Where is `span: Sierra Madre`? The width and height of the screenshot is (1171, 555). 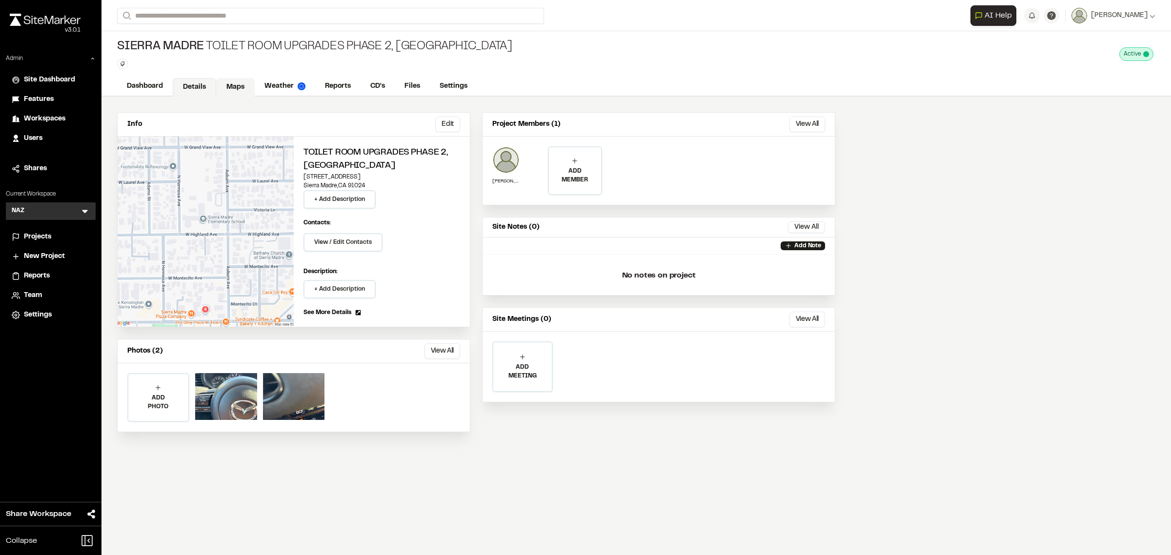
span: Sierra Madre is located at coordinates (160, 47).